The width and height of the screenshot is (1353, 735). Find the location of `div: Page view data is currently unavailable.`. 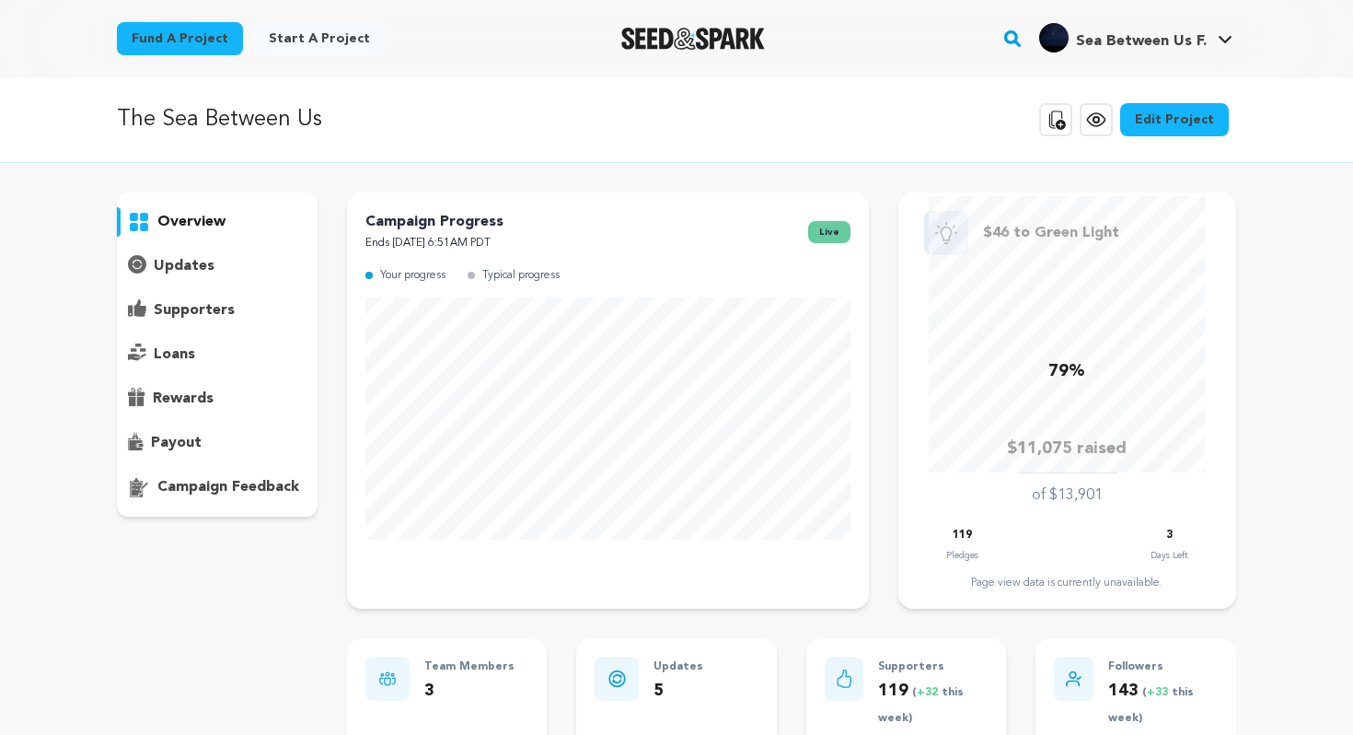

div: Page view data is currently unavailable. is located at coordinates (1067, 583).